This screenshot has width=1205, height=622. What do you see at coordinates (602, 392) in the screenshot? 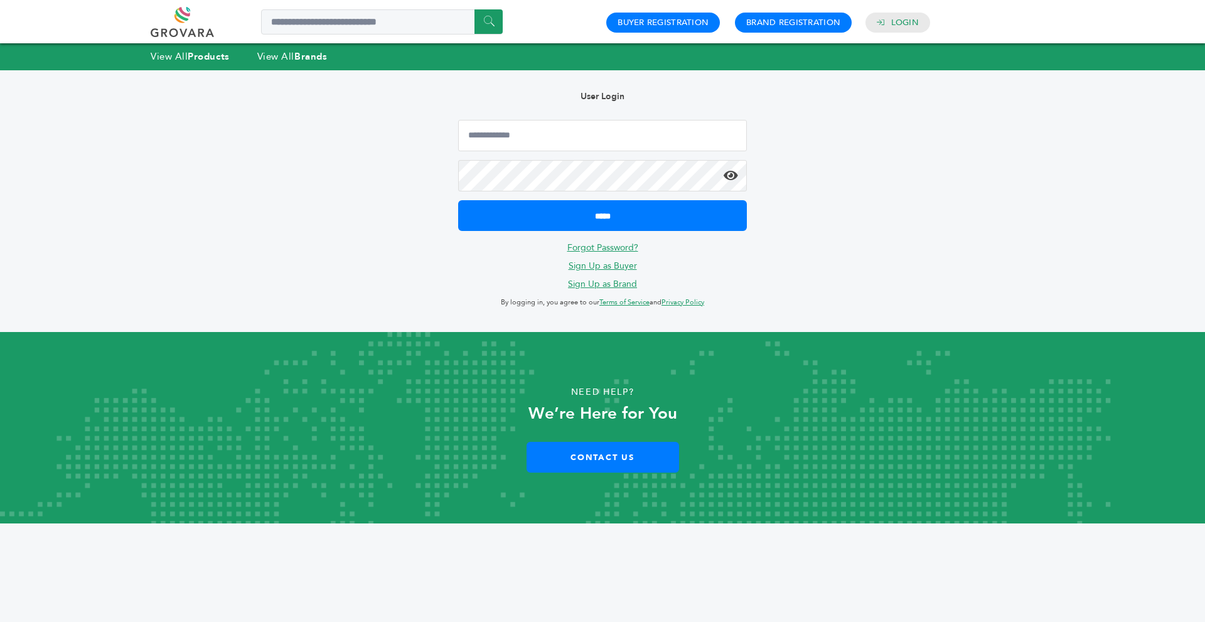
I see `p: Need Help?` at bounding box center [602, 392].